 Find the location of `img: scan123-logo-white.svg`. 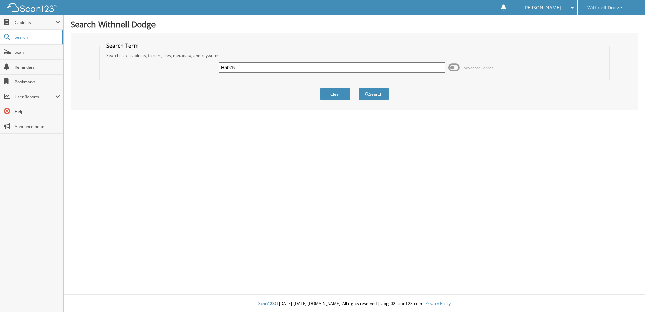

img: scan123-logo-white.svg is located at coordinates (32, 7).